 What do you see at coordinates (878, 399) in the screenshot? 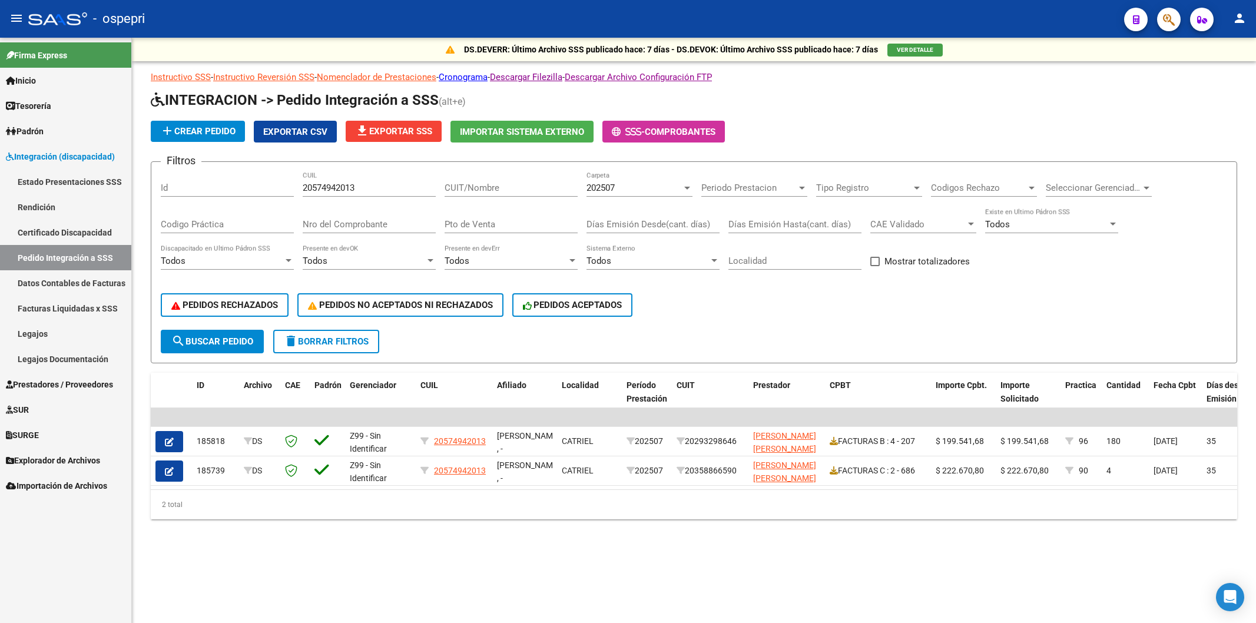
I see `datatable-header-cell: CPBT` at bounding box center [878, 399].